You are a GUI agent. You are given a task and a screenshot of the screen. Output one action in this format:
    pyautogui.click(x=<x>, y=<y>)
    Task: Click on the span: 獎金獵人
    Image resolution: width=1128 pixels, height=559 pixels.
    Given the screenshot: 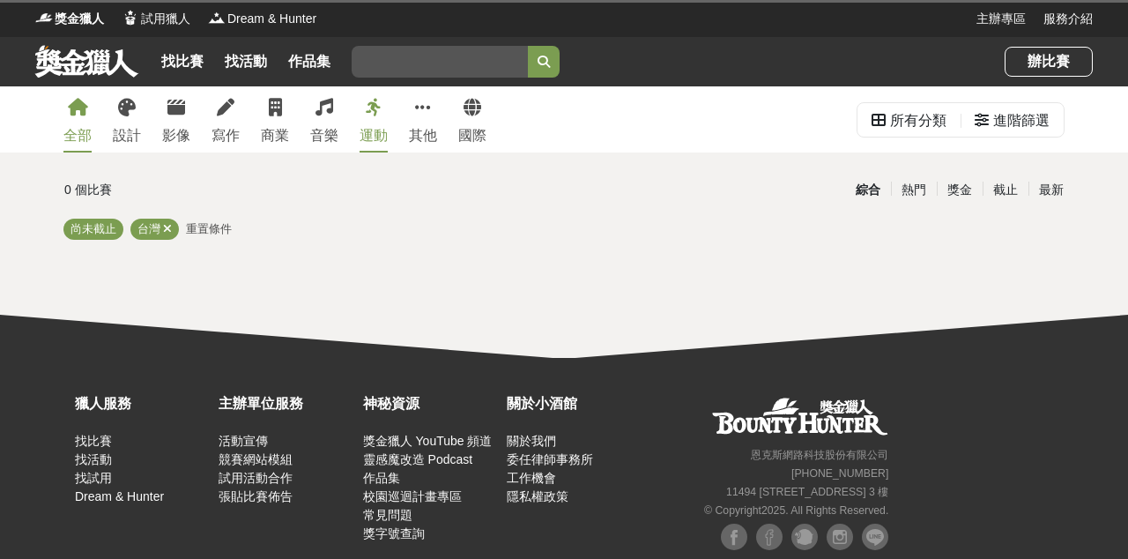 What is the action you would take?
    pyautogui.click(x=79, y=19)
    